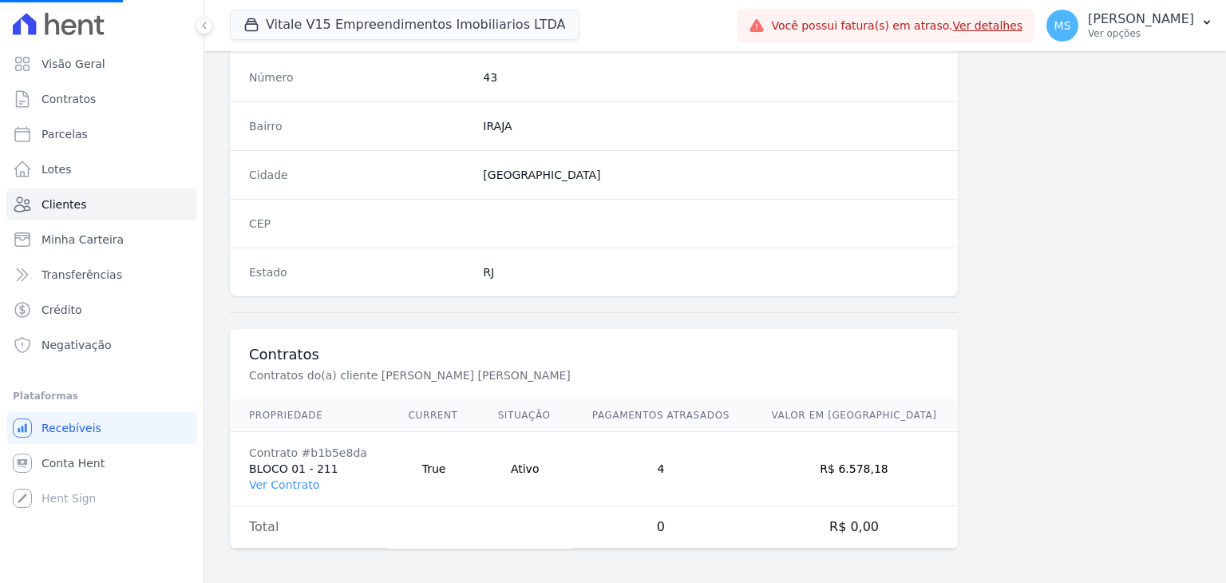 The height and width of the screenshot is (583, 1226). I want to click on span: Conta Hent, so click(73, 463).